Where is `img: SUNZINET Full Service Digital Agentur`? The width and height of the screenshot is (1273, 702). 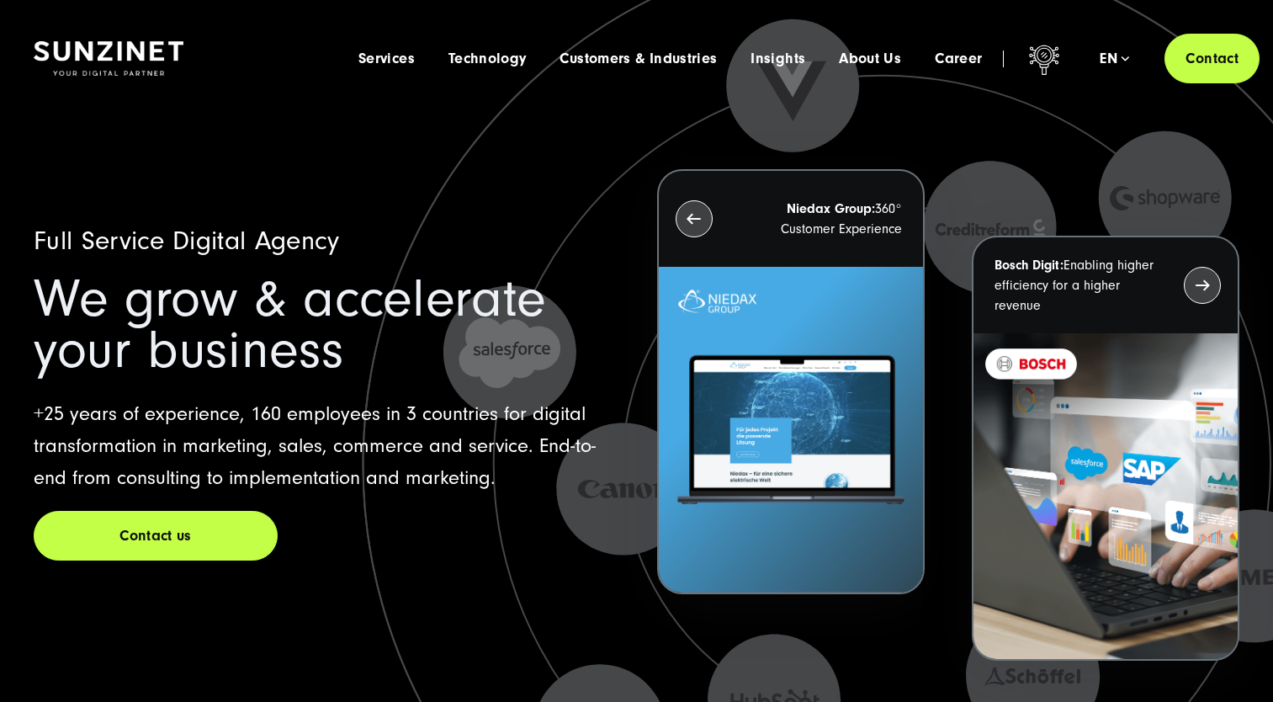
img: SUNZINET Full Service Digital Agentur is located at coordinates (109, 59).